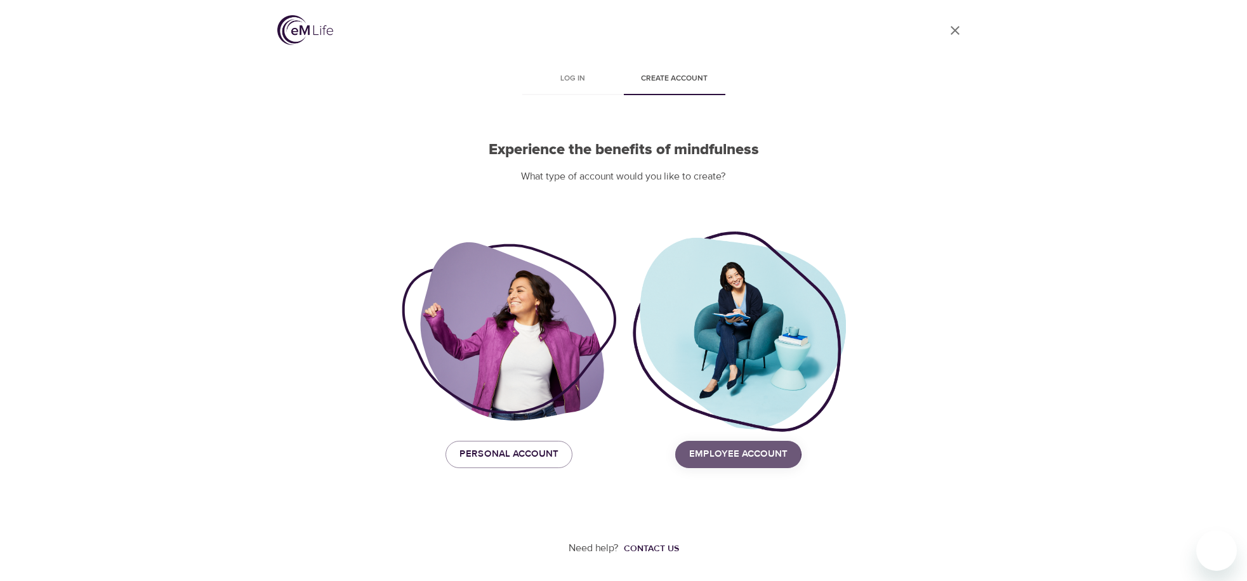  I want to click on p: Need help?, so click(593, 548).